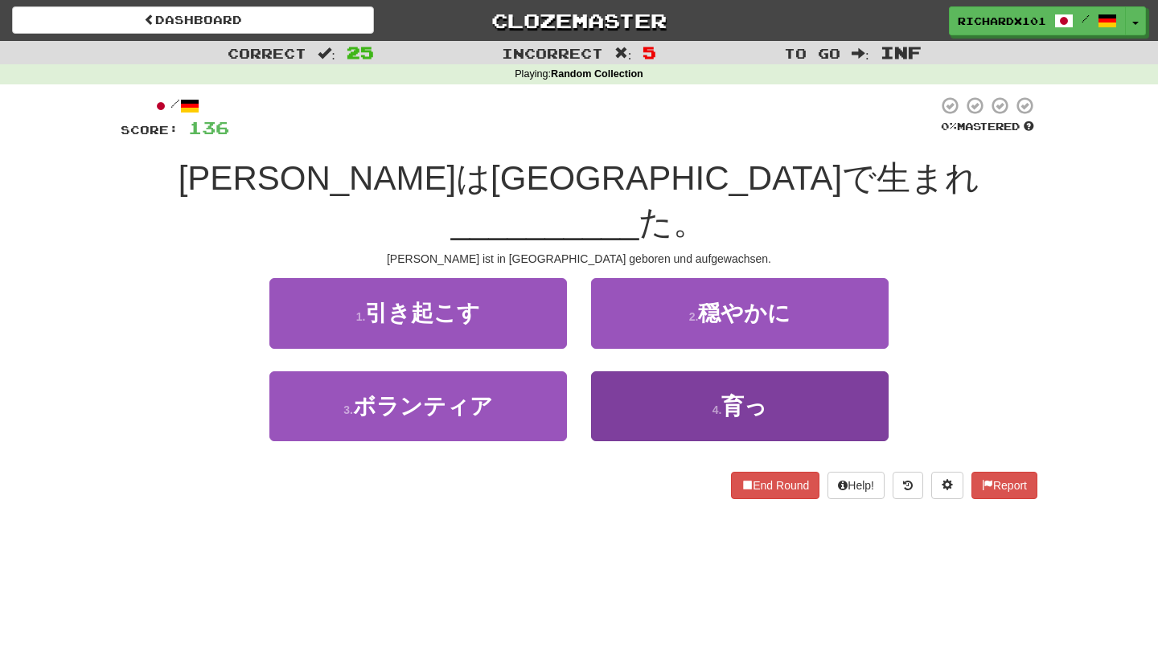 The image size is (1158, 659). What do you see at coordinates (552, 53) in the screenshot?
I see `span: Incorrect` at bounding box center [552, 53].